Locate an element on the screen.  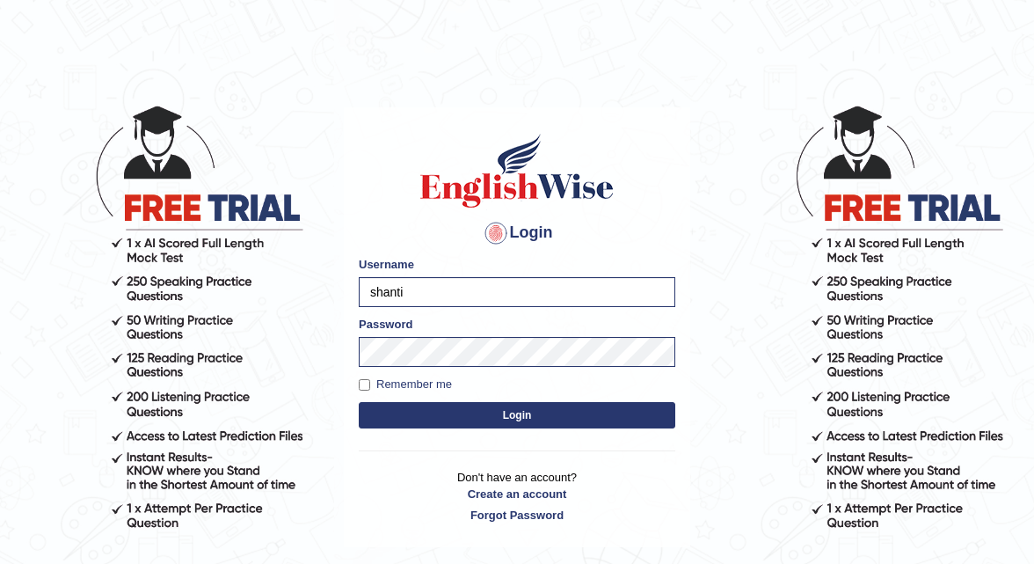
h4: Login is located at coordinates (517, 233).